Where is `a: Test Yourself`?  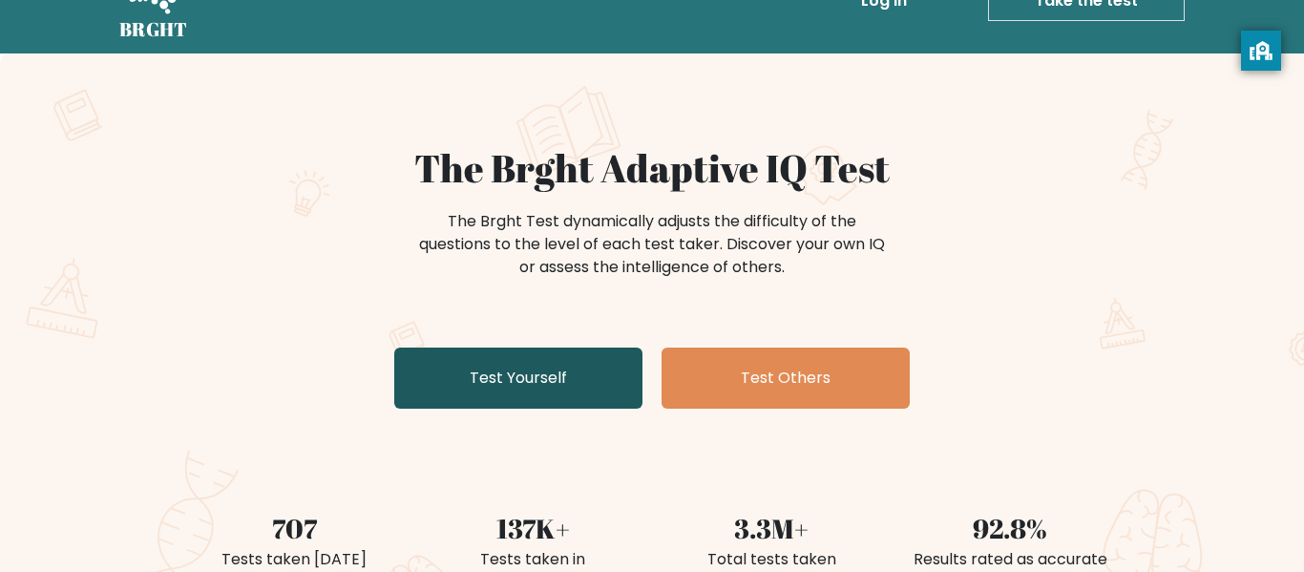 a: Test Yourself is located at coordinates (518, 378).